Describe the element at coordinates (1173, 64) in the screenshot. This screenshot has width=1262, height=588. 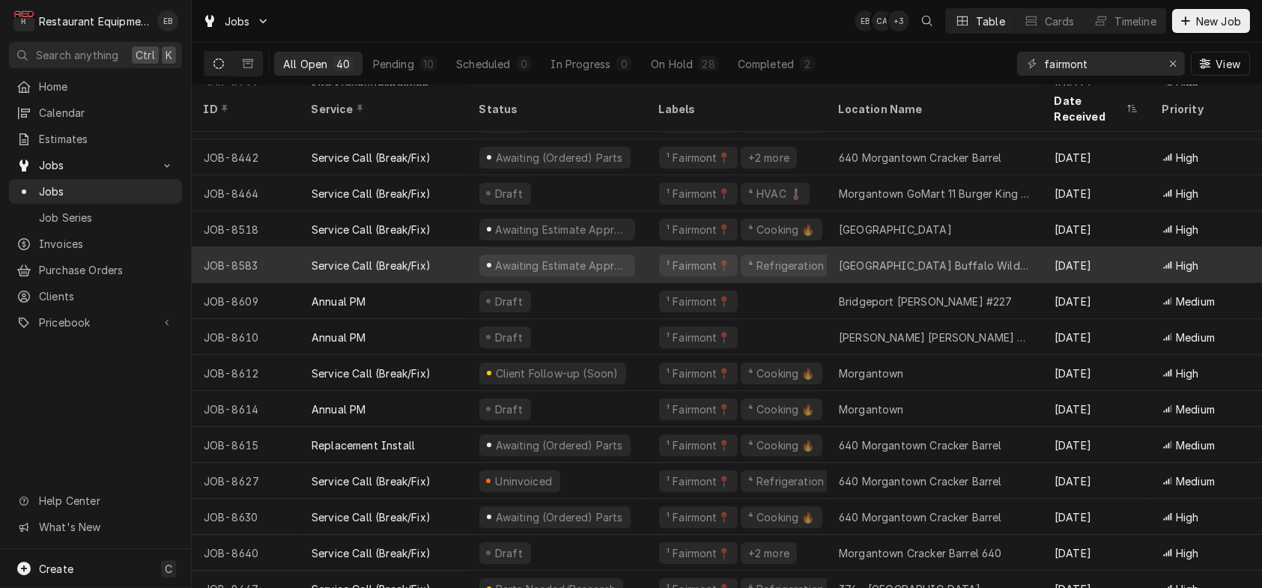
I see `button: Erase input` at that location.